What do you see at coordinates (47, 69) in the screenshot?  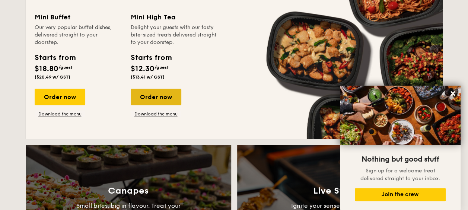 I see `span: $18.80` at bounding box center [47, 69].